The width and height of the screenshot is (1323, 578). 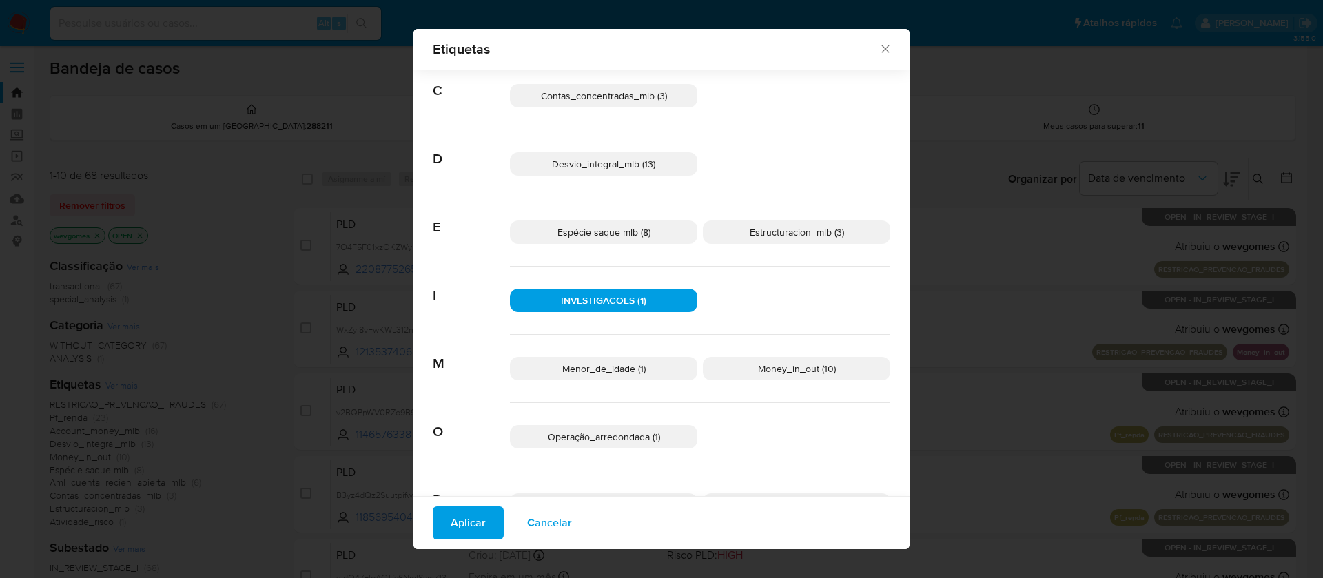 What do you see at coordinates (603, 164) in the screenshot?
I see `span: Desvio_integral_mlb (13)` at bounding box center [603, 164].